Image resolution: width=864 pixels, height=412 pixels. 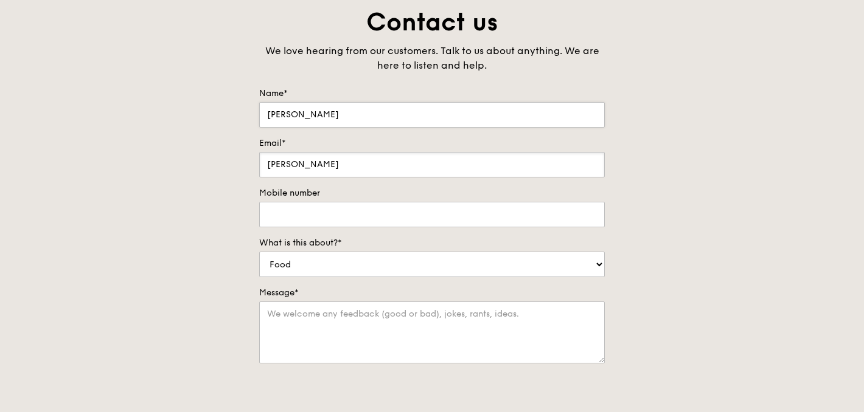 I want to click on label: Email*, so click(x=432, y=144).